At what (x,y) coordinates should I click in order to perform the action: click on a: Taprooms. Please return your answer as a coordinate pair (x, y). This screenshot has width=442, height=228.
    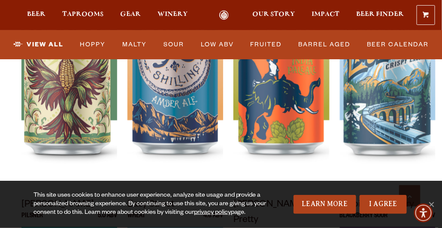
    Looking at the image, I should click on (83, 15).